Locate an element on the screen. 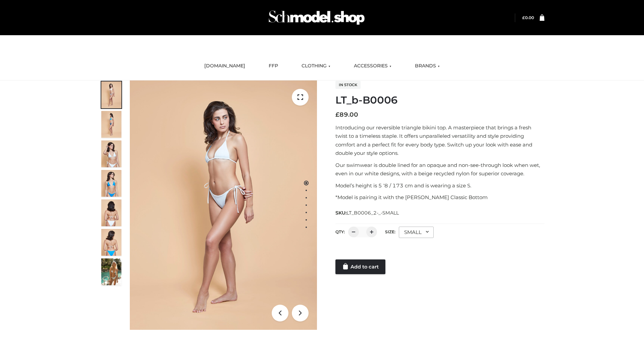 The width and height of the screenshot is (644, 362). h1: LT_b-B0006 is located at coordinates (440, 100).